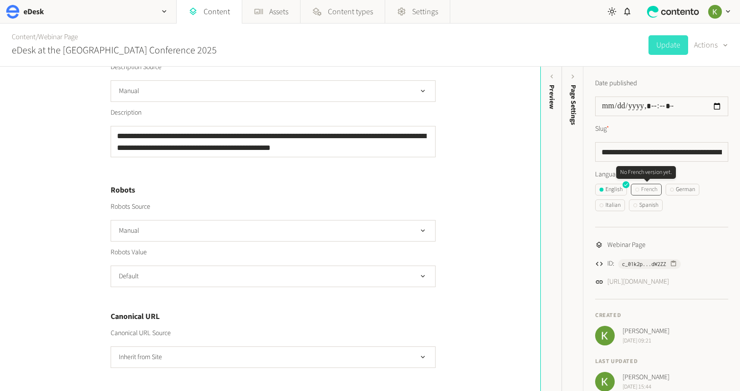  Describe the element at coordinates (611, 263) in the screenshot. I see `span: ID:` at that location.